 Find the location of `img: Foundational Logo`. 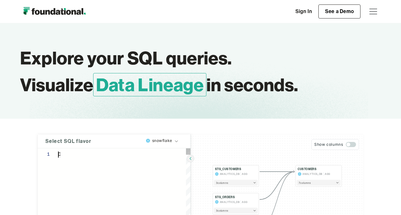

img: Foundational Logo is located at coordinates (54, 11).